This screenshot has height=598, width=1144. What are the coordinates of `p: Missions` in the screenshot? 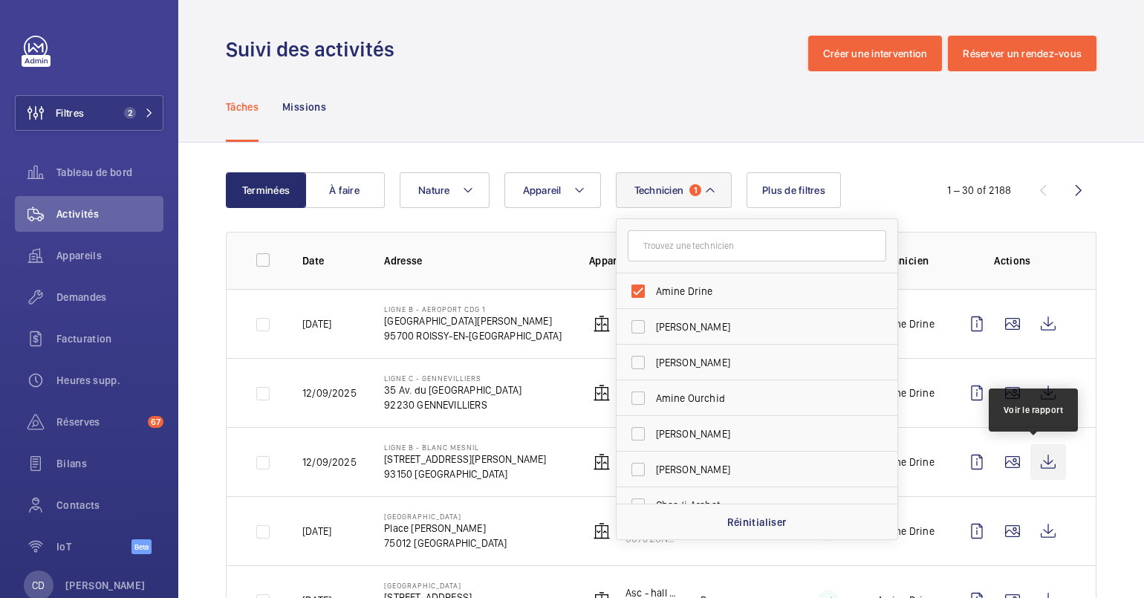 It's located at (304, 107).